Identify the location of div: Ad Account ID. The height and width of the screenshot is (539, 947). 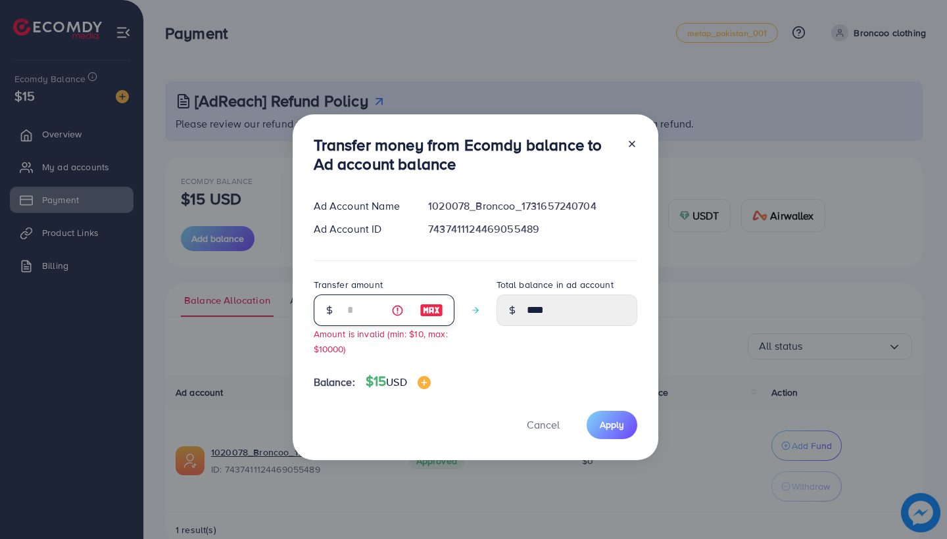
(360, 229).